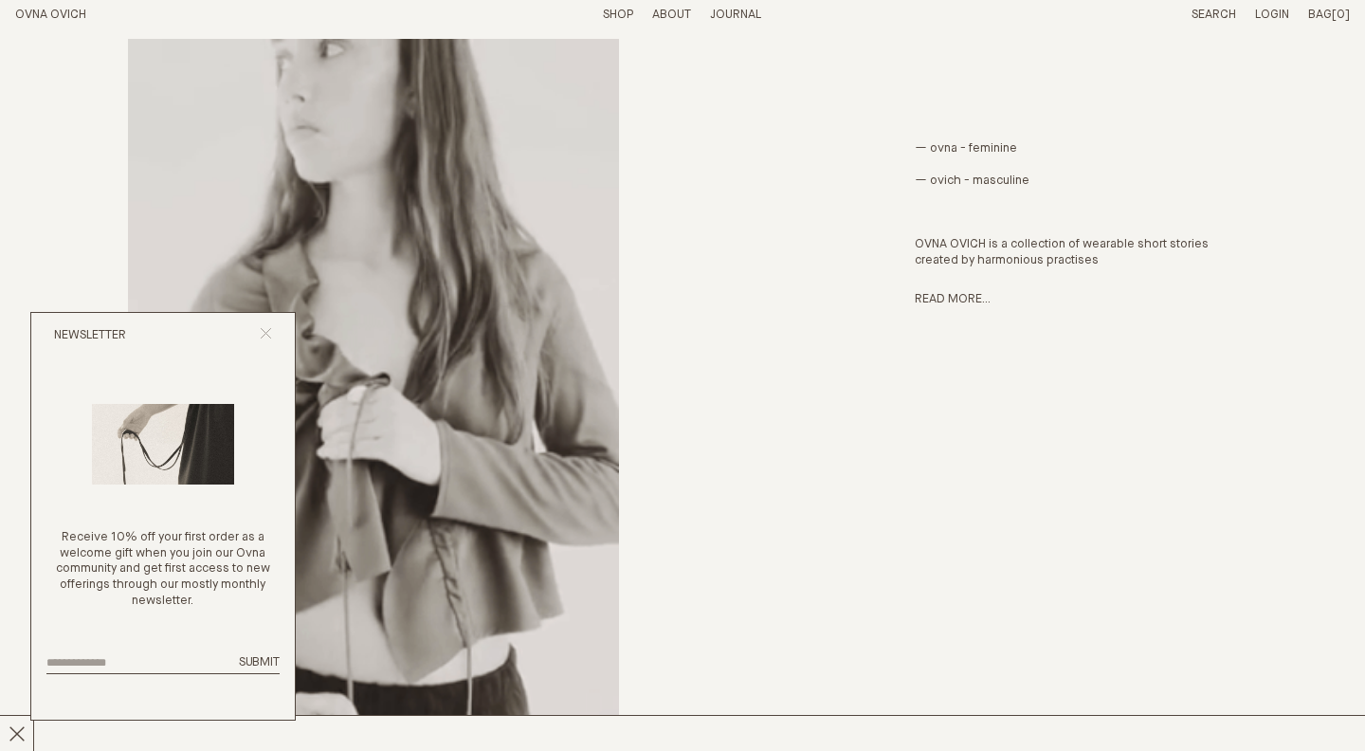 The image size is (1365, 751). Describe the element at coordinates (1213, 14) in the screenshot. I see `a: Search` at that location.